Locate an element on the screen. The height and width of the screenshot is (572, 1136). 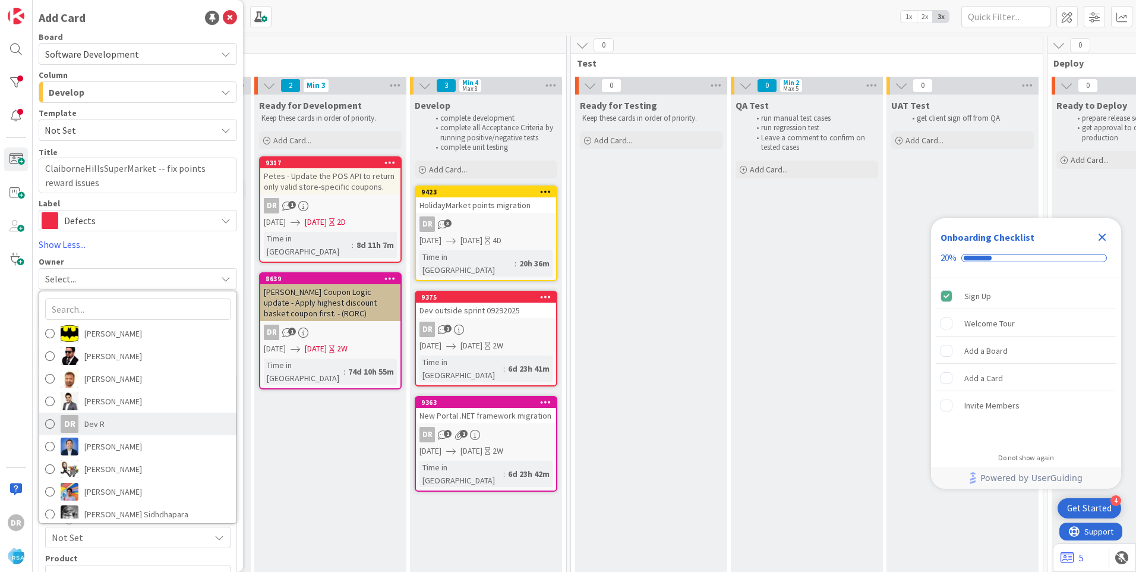
li: complete unit testing is located at coordinates (492, 147).